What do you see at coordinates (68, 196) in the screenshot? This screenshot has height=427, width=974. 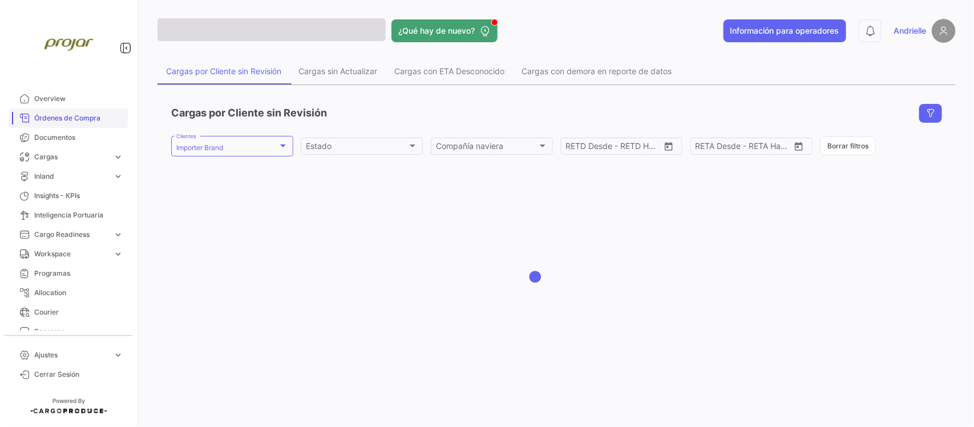 I see `a: Insights - KPIs` at bounding box center [68, 196].